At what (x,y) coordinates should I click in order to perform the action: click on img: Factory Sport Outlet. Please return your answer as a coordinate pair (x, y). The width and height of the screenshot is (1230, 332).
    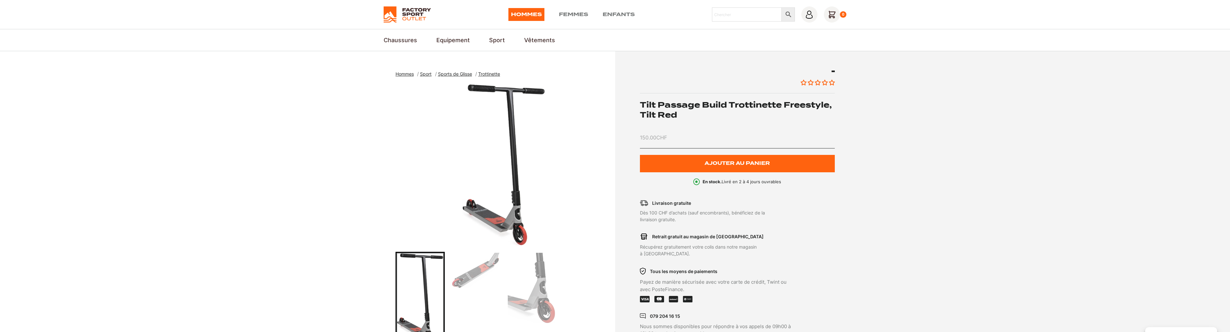
    Looking at the image, I should click on (407, 14).